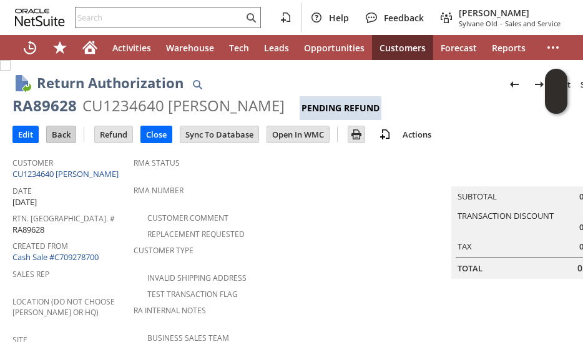 This screenshot has height=342, width=583. Describe the element at coordinates (61, 134) in the screenshot. I see `input: Back` at that location.